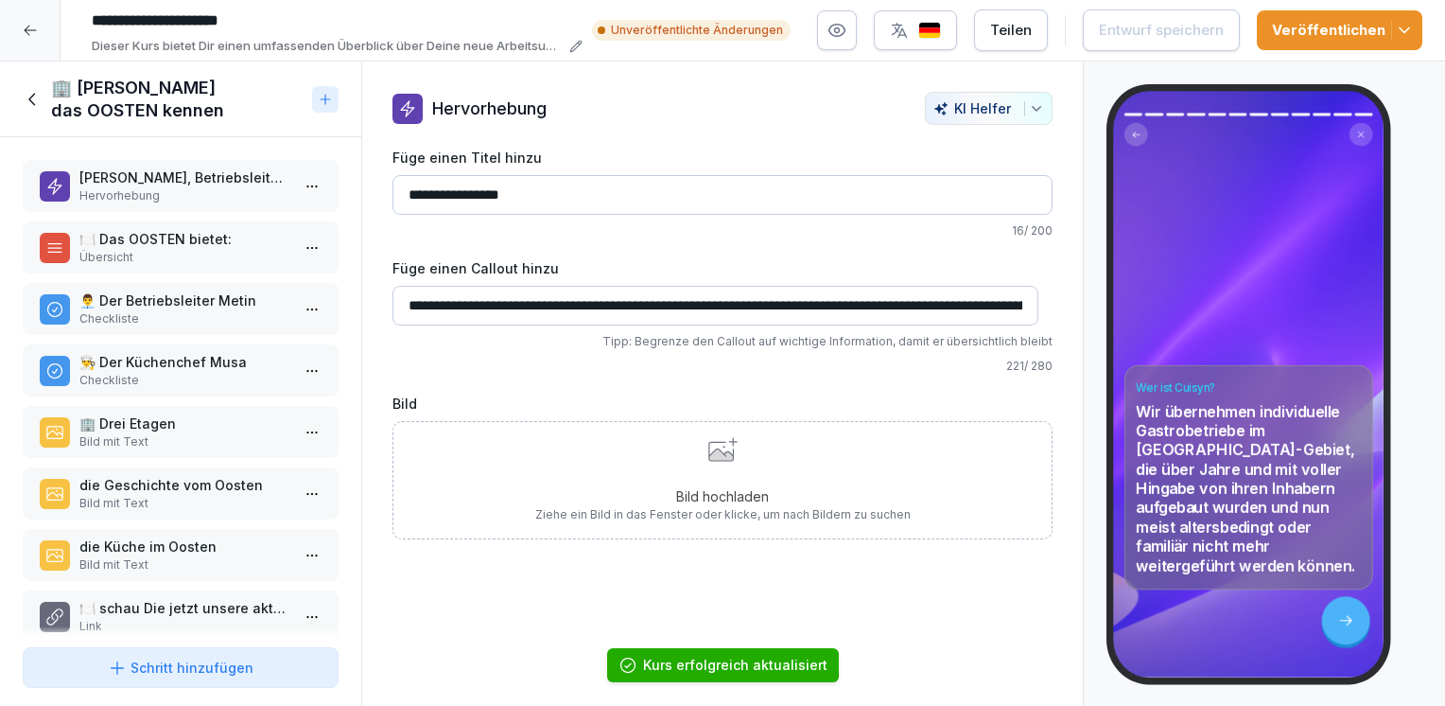 The width and height of the screenshot is (1445, 706). I want to click on div: Entwurf speichern, so click(1162, 30).